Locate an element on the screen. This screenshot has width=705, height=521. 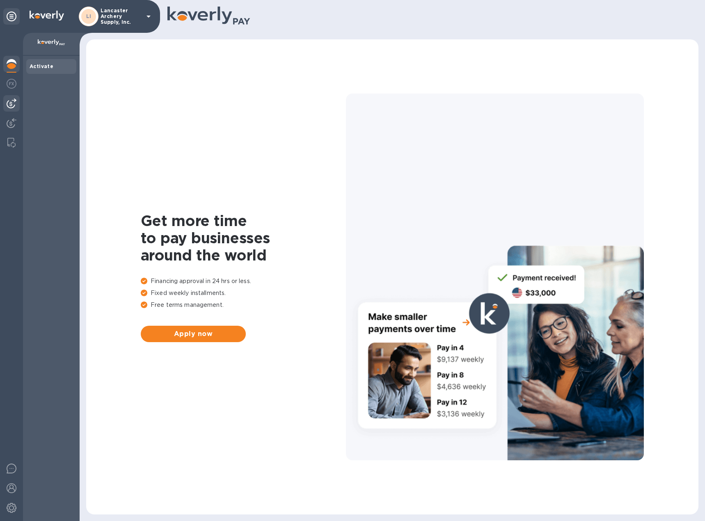
p: Lancaster Archery Supply, Inc. is located at coordinates (121, 16).